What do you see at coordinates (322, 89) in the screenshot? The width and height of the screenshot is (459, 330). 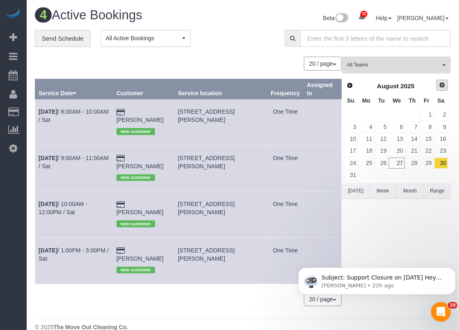 I see `th: Assigned to` at bounding box center [322, 89].